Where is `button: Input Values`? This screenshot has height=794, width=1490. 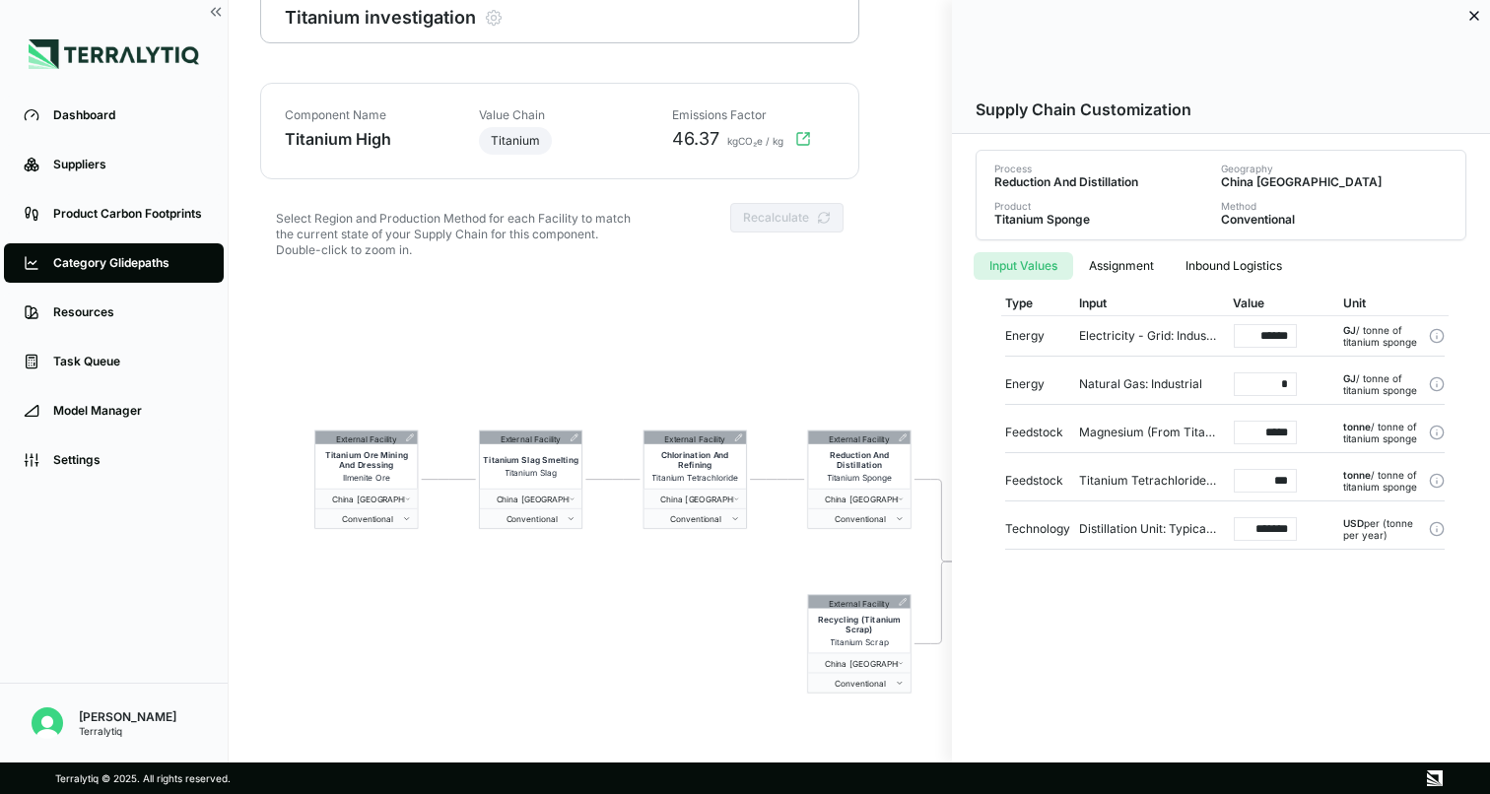 button: Input Values is located at coordinates (1023, 266).